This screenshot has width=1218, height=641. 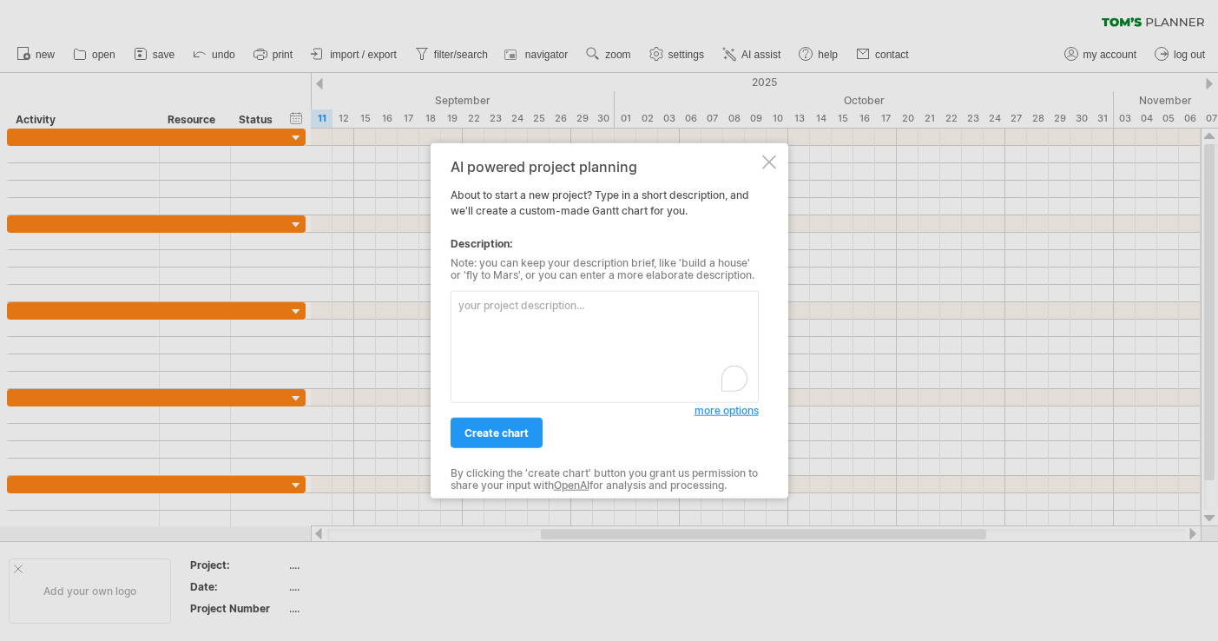 What do you see at coordinates (604, 479) in the screenshot?
I see `div: By clicking the 'create chart' button you grant us permission to share your input with for analys...` at bounding box center [604, 479].